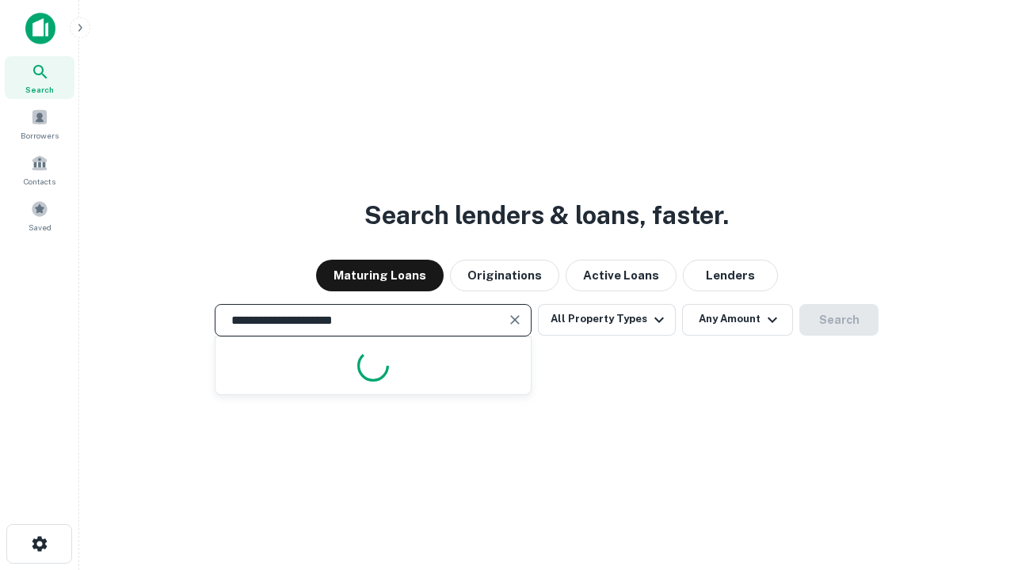  What do you see at coordinates (40, 78) in the screenshot?
I see `a: Search` at bounding box center [40, 78].